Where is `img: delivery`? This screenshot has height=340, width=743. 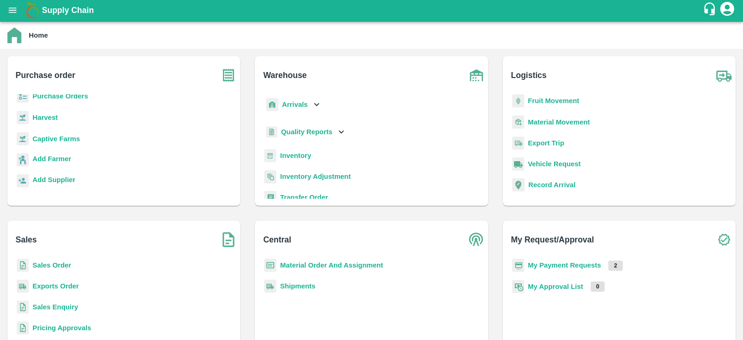
img: delivery is located at coordinates (518, 143).